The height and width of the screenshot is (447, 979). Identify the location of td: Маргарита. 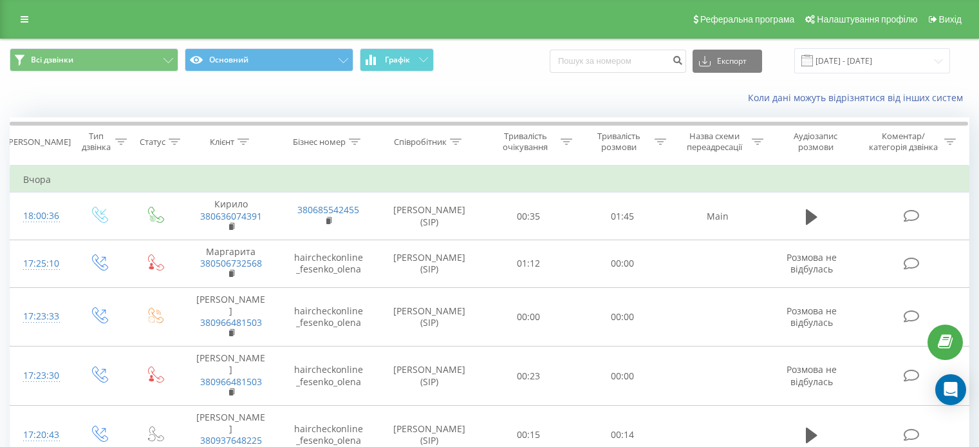
(230, 263).